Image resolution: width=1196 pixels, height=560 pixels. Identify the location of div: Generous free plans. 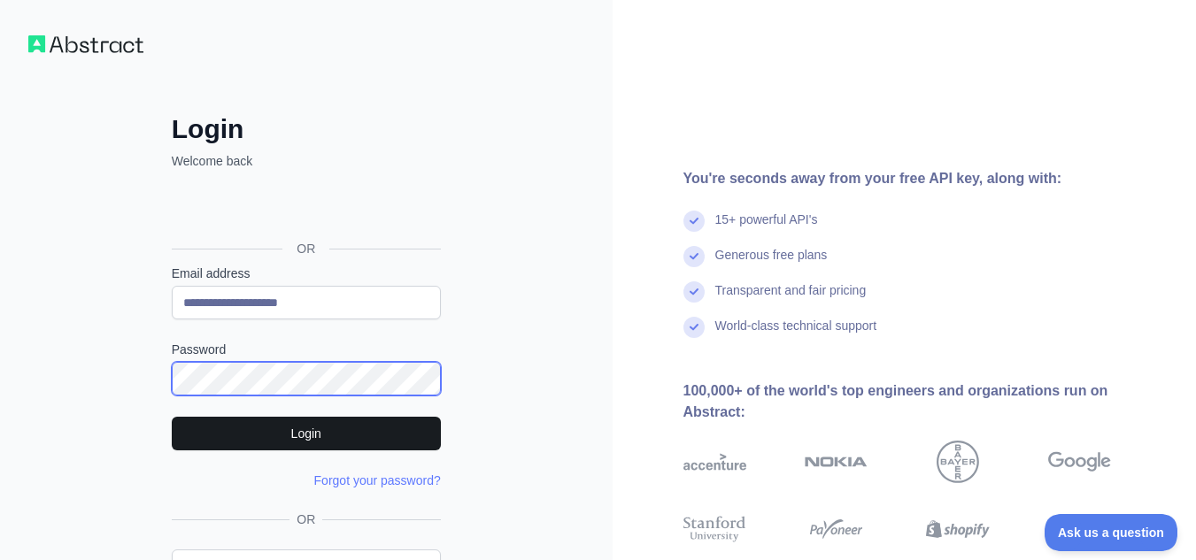
(771, 264).